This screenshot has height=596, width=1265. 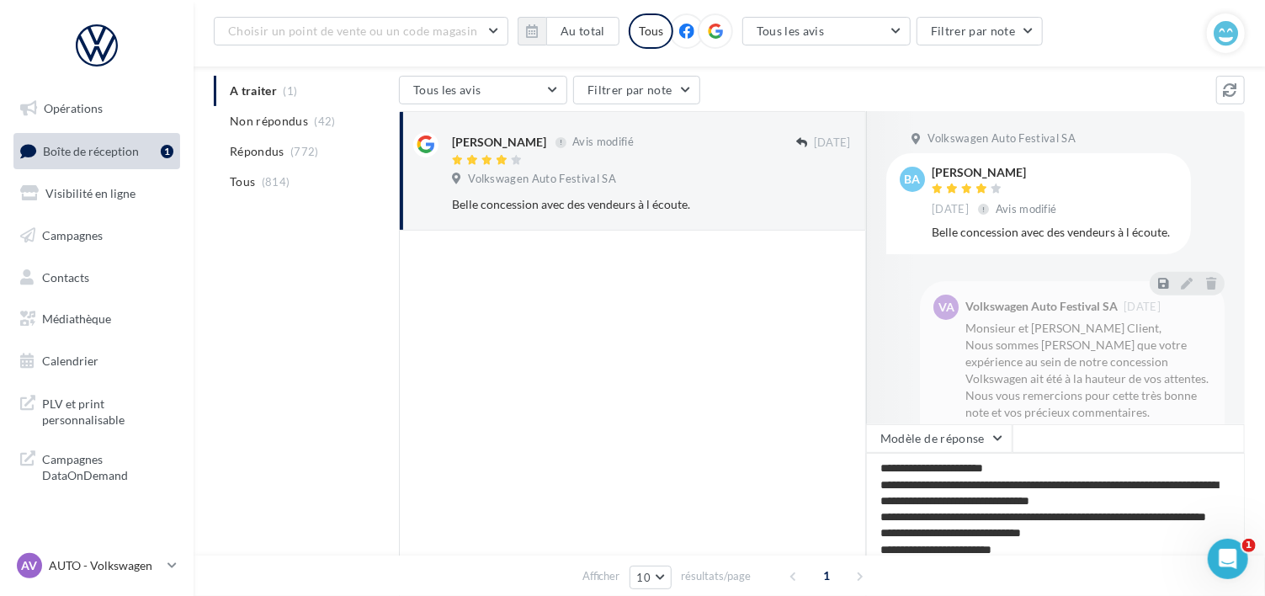 I want to click on span: Médiathèque, so click(x=77, y=318).